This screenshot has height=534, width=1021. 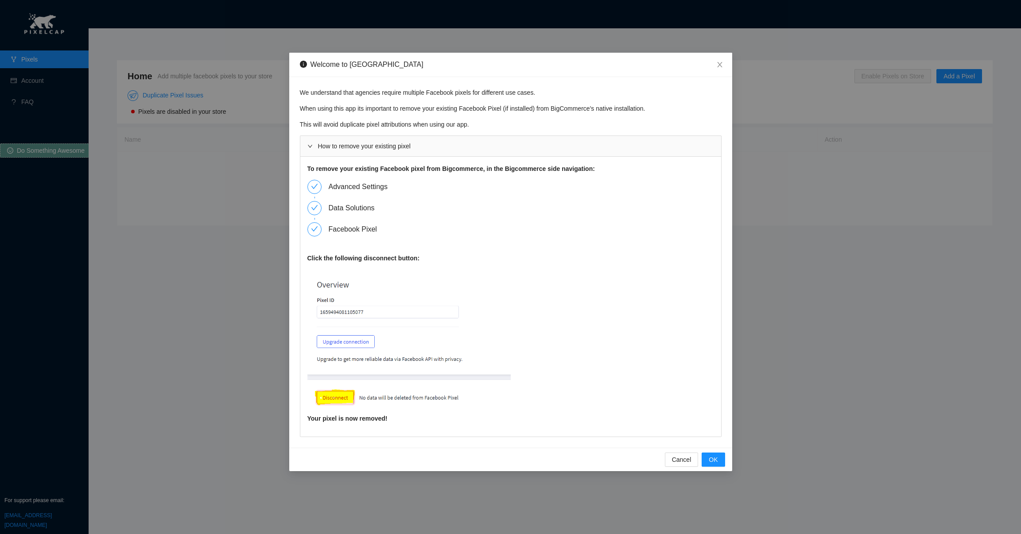 I want to click on button: OK, so click(x=713, y=460).